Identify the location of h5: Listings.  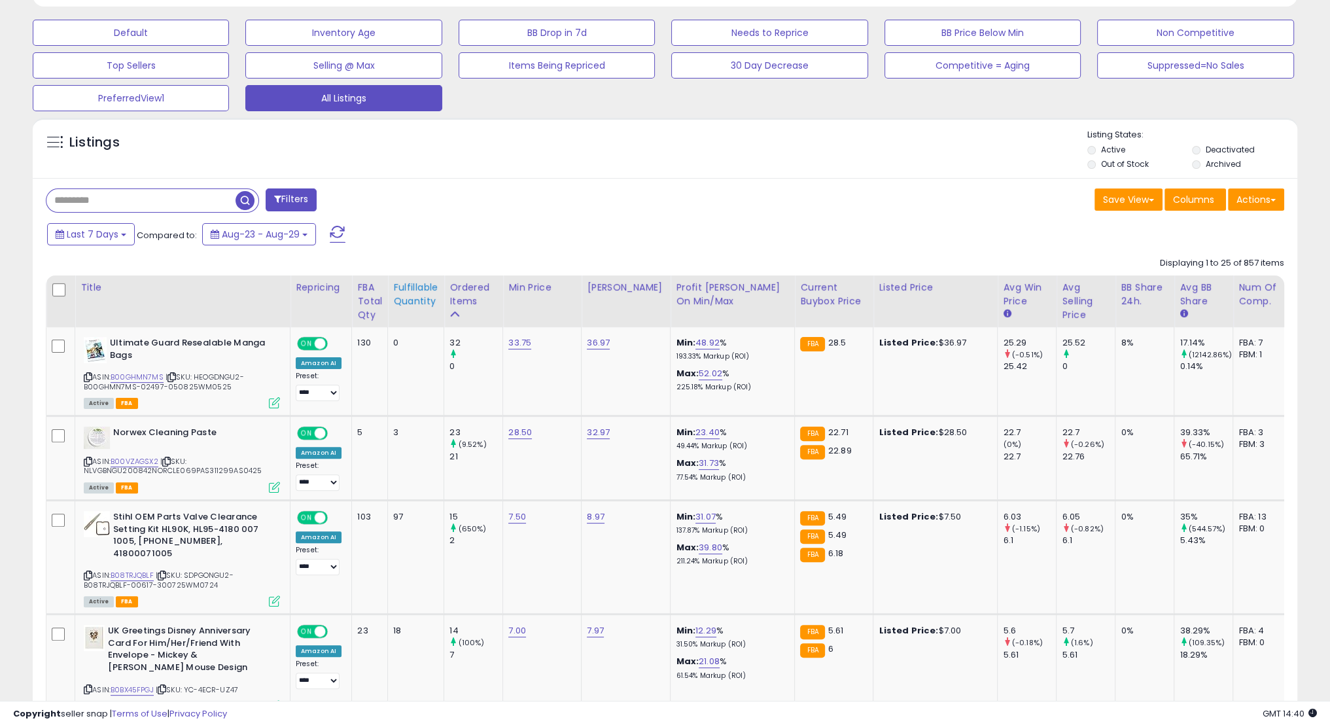
(94, 143).